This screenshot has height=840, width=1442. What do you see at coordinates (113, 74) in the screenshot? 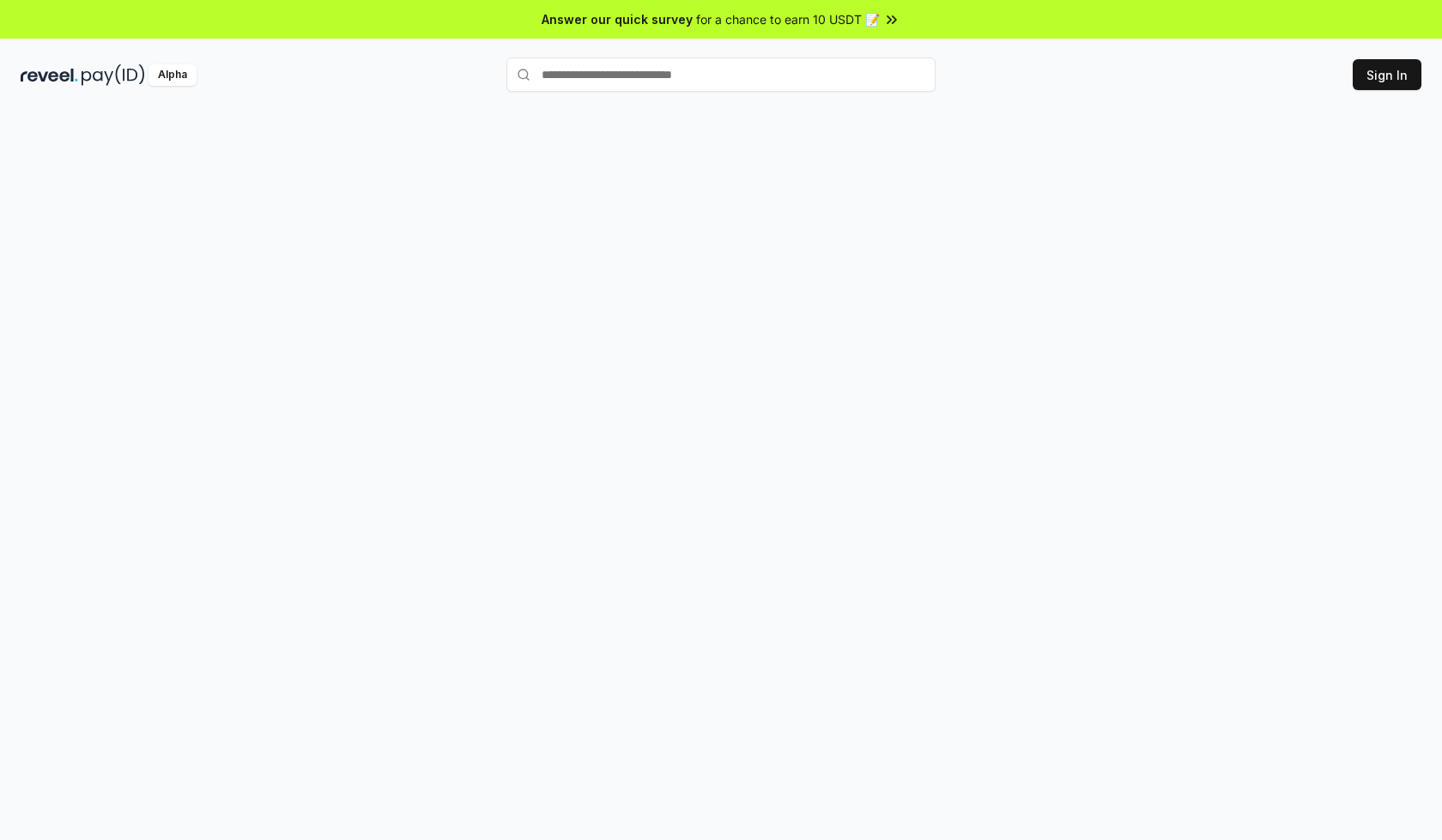
I see `img: pay_id` at bounding box center [113, 74].